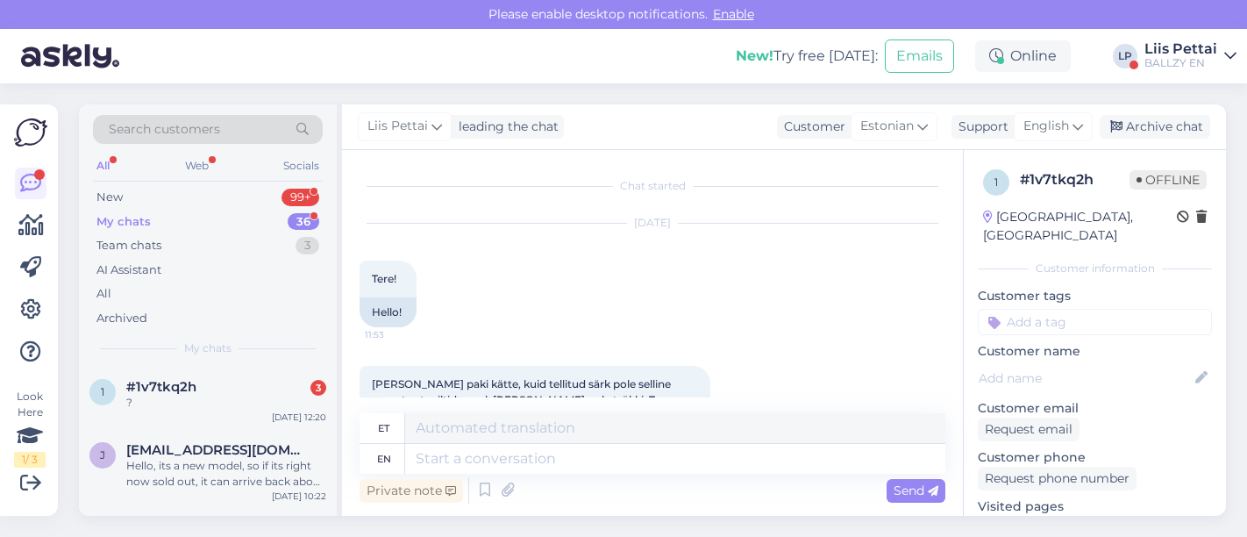  I want to click on span: English, so click(1046, 126).